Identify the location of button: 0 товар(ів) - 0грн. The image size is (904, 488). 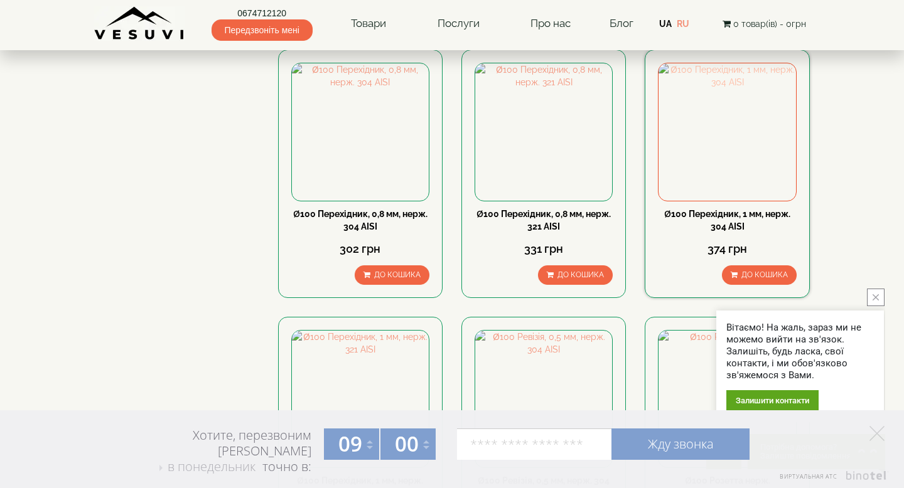
(764, 24).